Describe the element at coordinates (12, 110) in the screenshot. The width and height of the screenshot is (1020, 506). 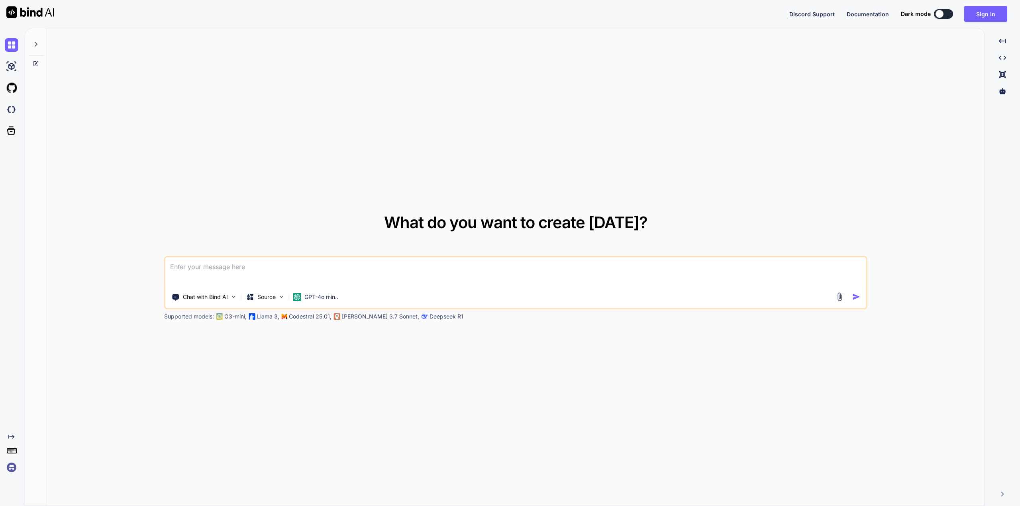
I see `img: darkCloudIdeIcon` at that location.